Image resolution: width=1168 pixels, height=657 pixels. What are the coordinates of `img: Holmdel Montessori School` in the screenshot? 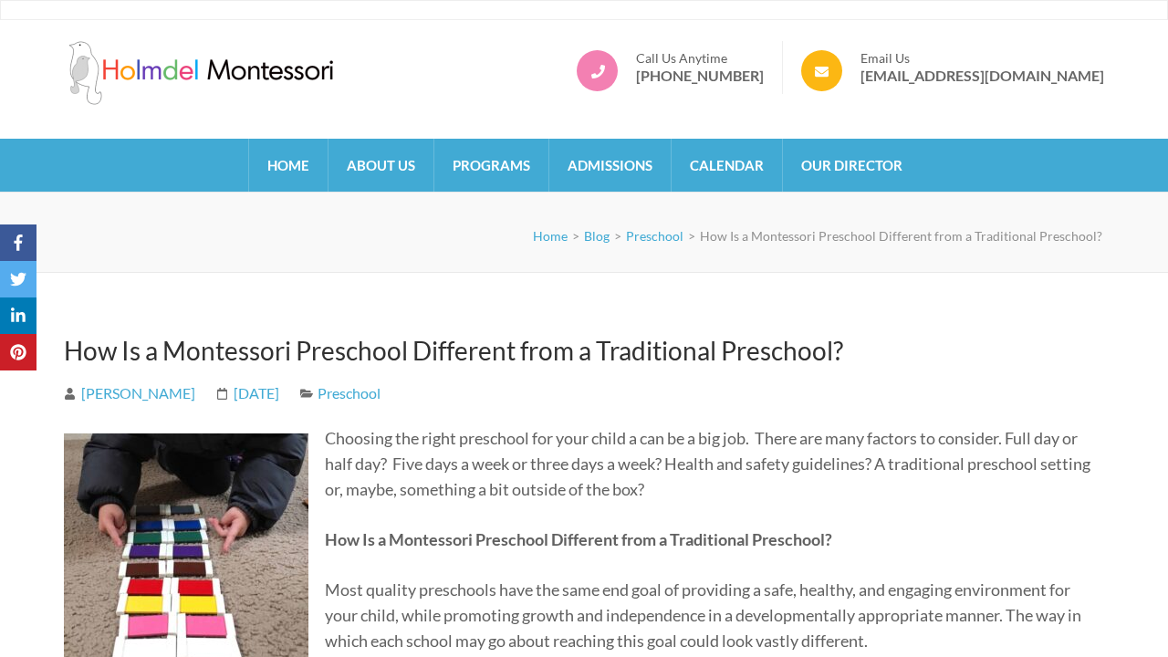 It's located at (201, 73).